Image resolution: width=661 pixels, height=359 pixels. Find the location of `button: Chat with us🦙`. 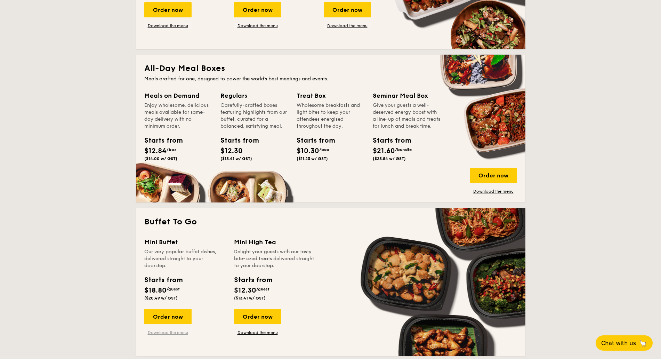

button: Chat with us🦙 is located at coordinates (624, 343).